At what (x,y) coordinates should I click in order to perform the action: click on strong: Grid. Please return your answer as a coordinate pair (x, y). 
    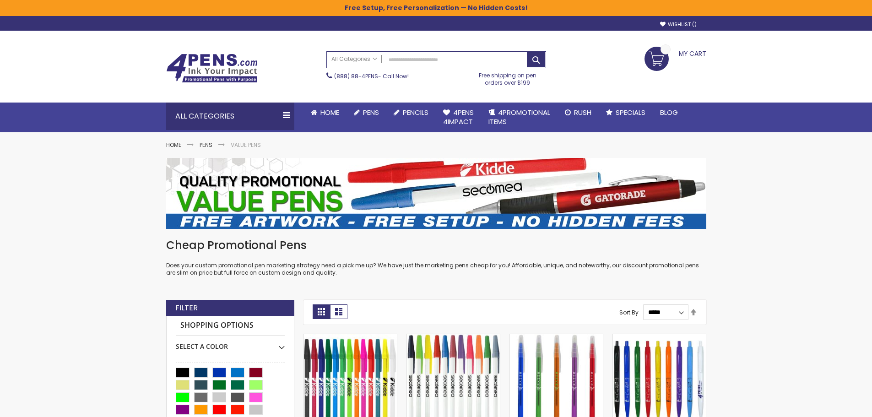
    Looking at the image, I should click on (321, 312).